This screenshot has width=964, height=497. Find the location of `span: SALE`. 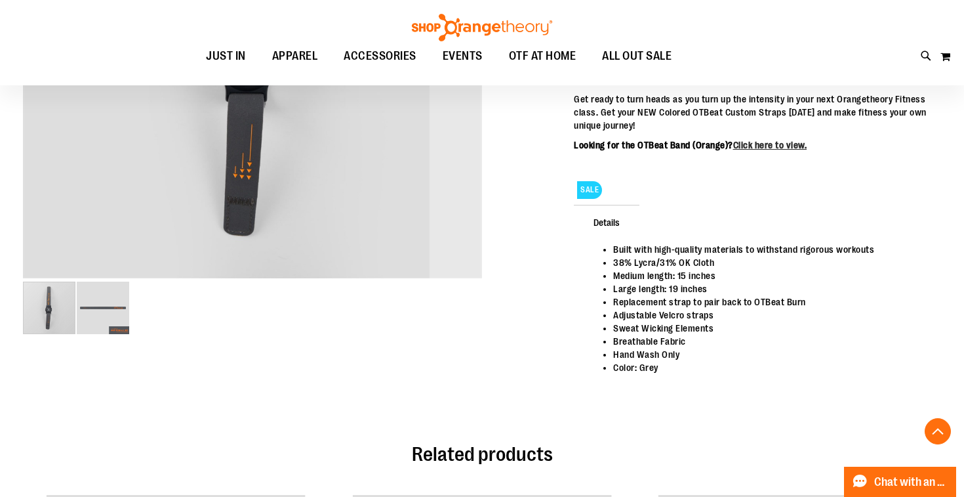

span: SALE is located at coordinates (590, 190).